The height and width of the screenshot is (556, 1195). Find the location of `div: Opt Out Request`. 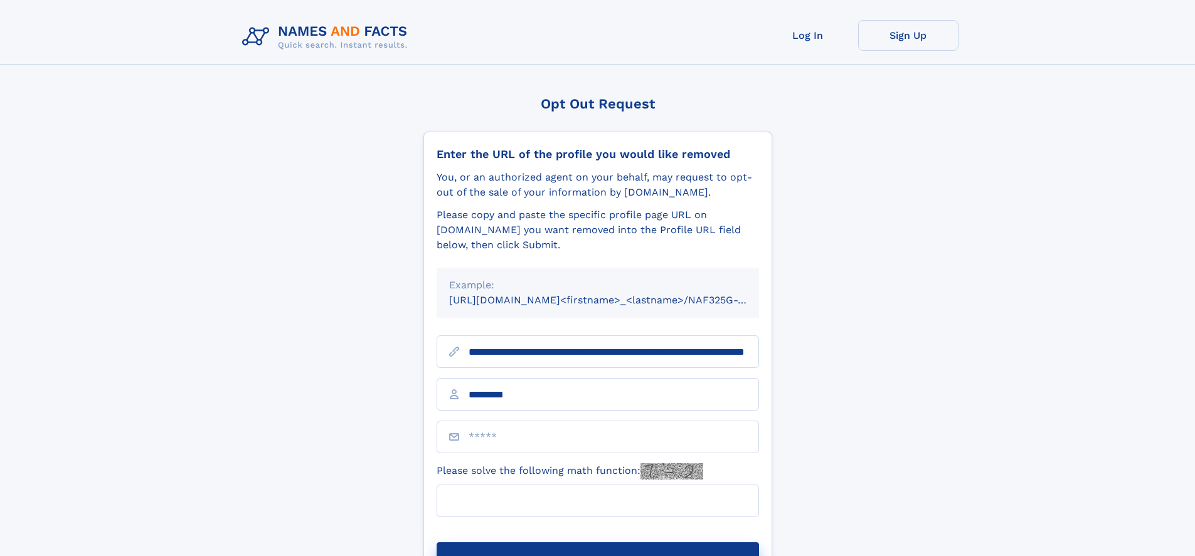

div: Opt Out Request is located at coordinates (598, 104).